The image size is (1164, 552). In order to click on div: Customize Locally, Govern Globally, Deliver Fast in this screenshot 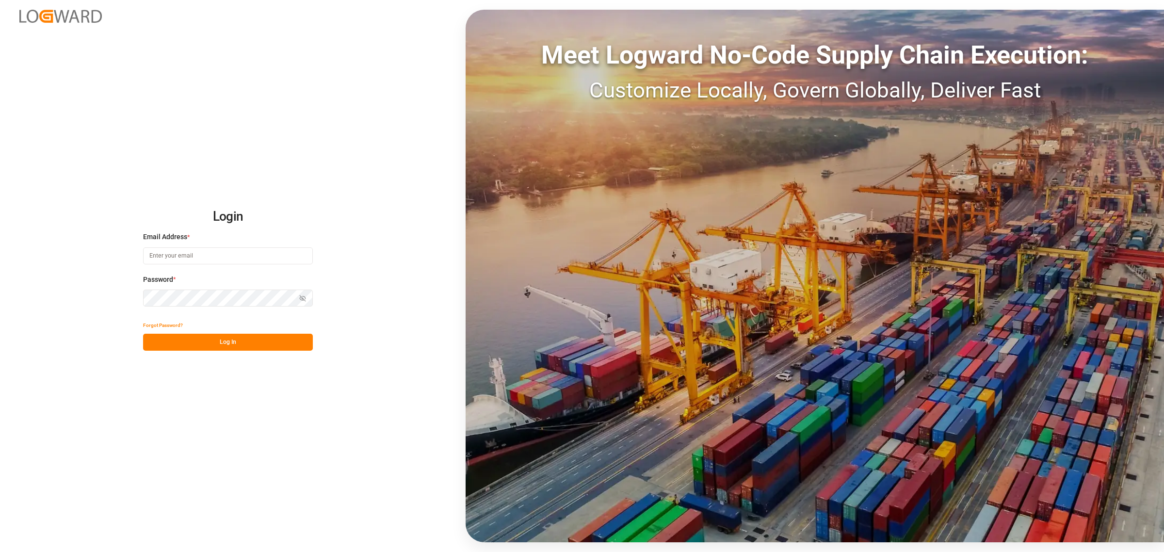, I will do `click(815, 90)`.